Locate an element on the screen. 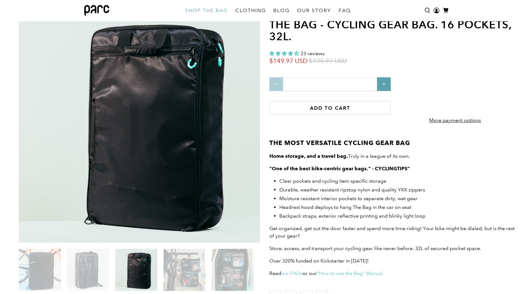 The height and width of the screenshot is (294, 529). span: Headrest hood deploys to hang The Bag in the car on seat is located at coordinates (345, 207).